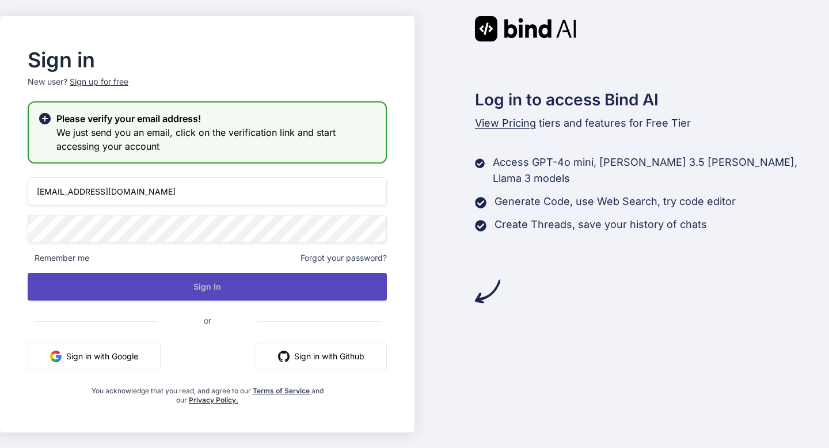 The width and height of the screenshot is (829, 448). I want to click on img: arrow, so click(487, 291).